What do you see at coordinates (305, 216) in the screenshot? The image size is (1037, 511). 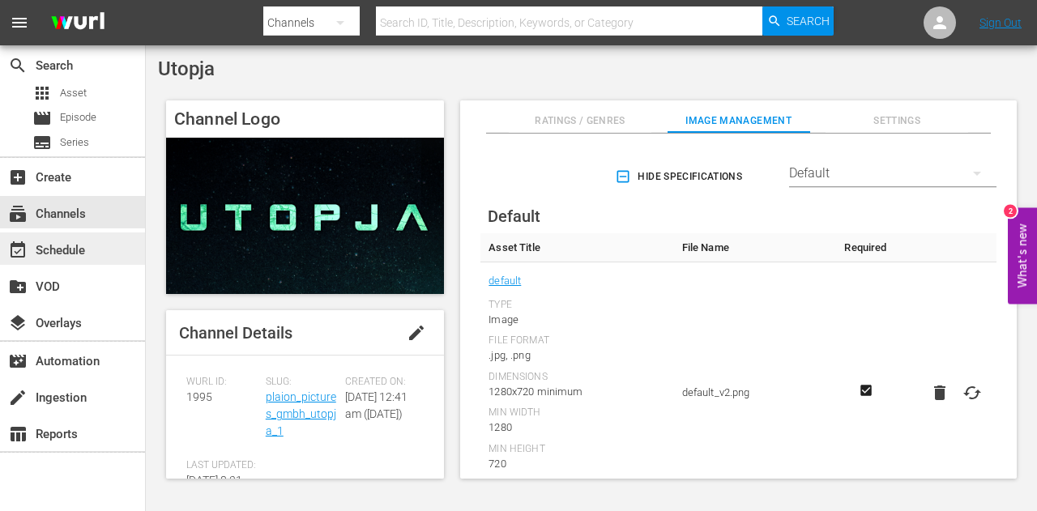 I see `img: Utopja` at bounding box center [305, 216].